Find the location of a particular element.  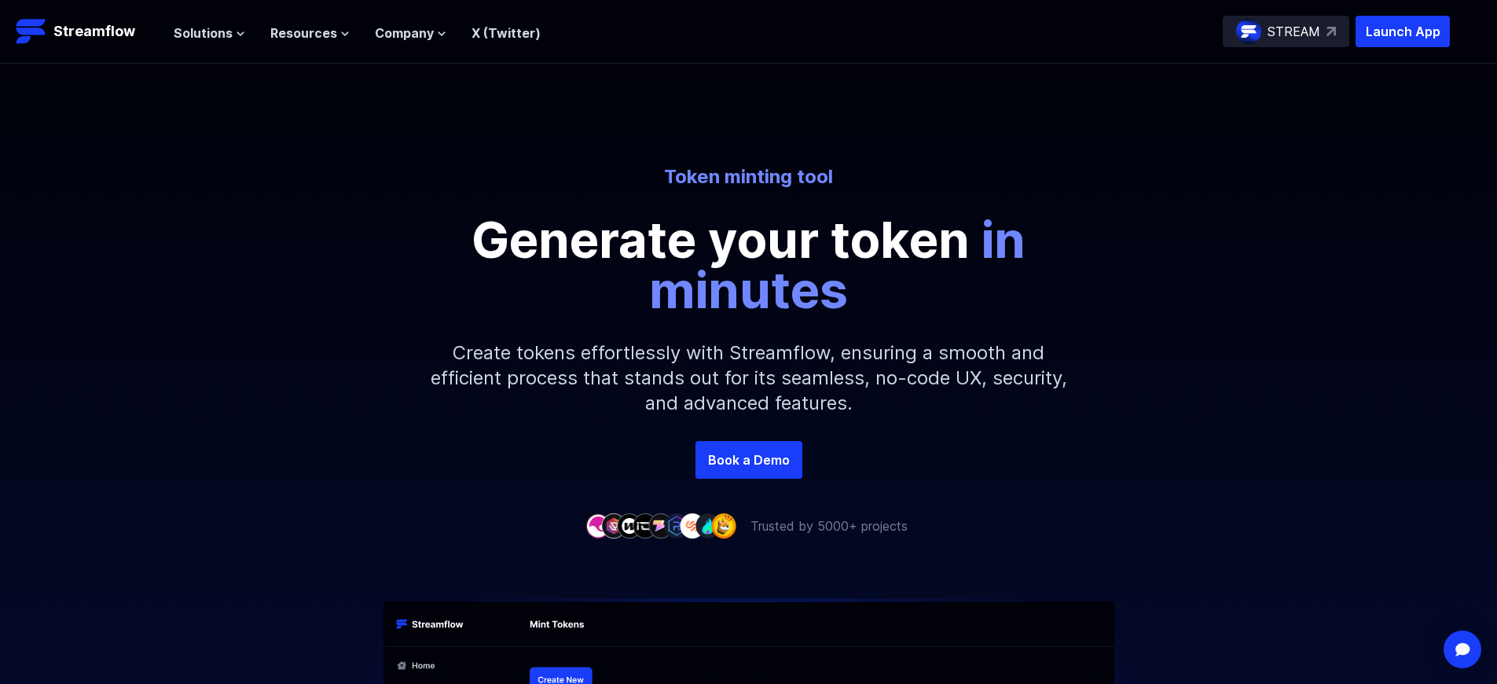

a: X (Twitter) is located at coordinates (506, 33).